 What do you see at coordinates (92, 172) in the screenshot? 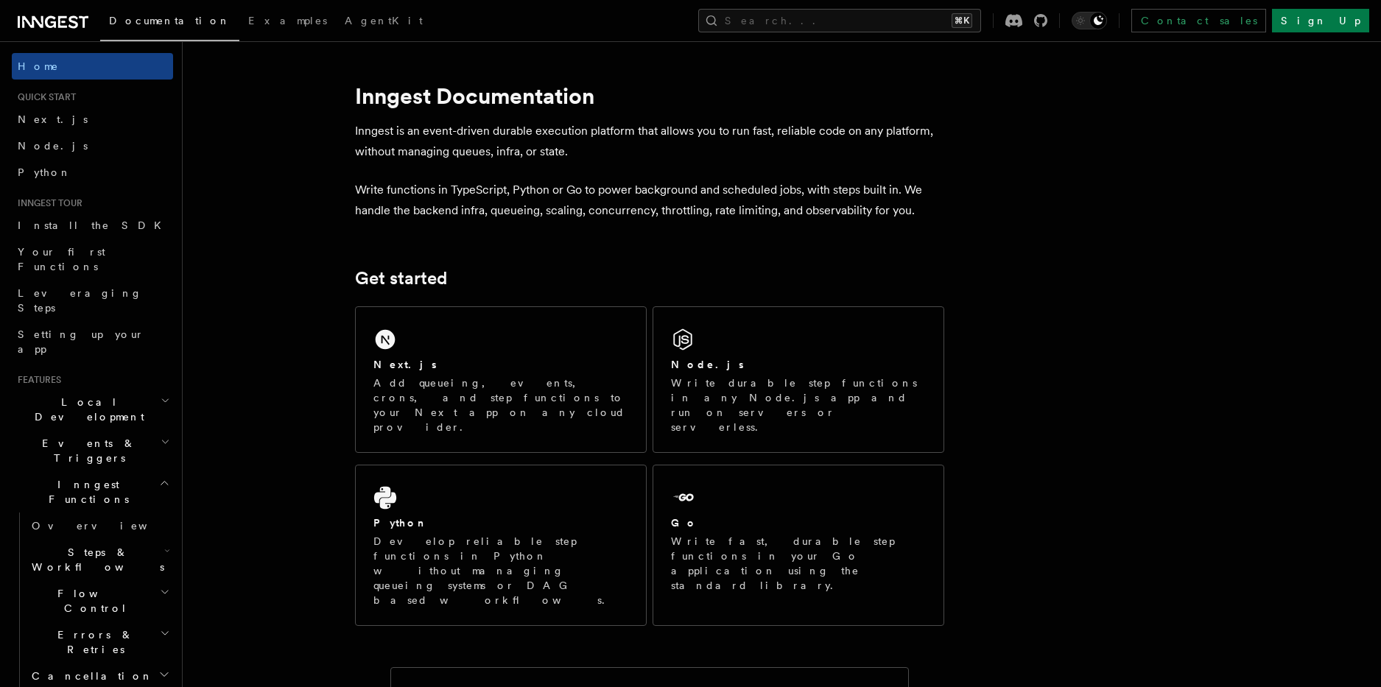
I see `a: Python` at bounding box center [92, 172].